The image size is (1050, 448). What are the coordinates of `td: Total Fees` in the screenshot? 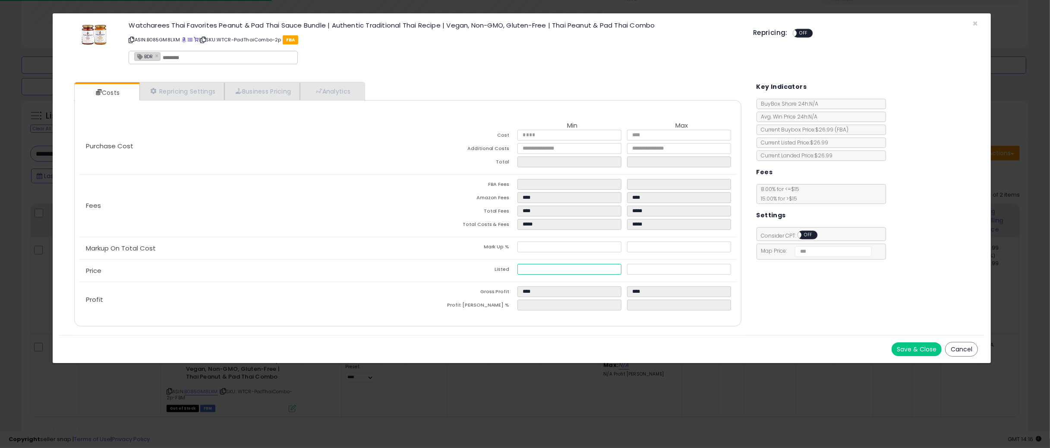 It's located at (463, 212).